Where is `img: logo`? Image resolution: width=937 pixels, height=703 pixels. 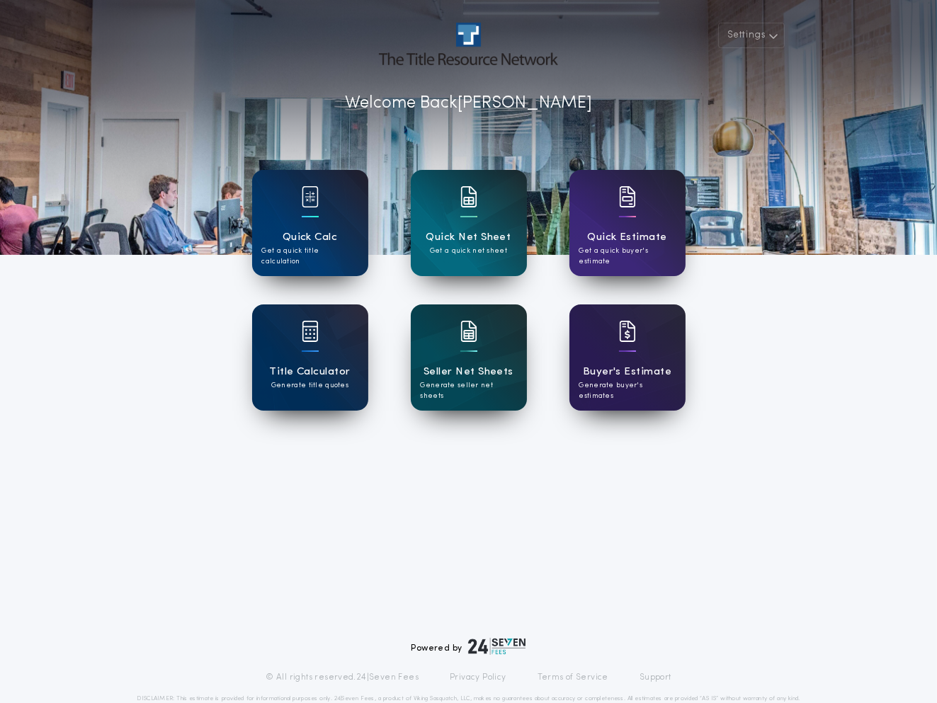
img: logo is located at coordinates (497, 646).